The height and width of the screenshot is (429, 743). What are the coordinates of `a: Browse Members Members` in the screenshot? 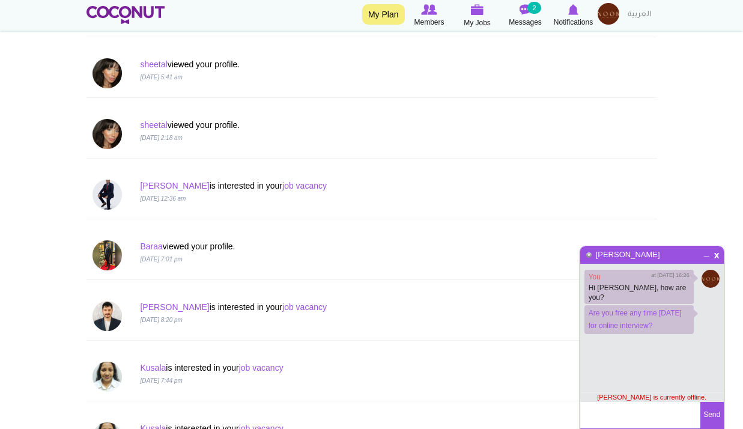 It's located at (430, 16).